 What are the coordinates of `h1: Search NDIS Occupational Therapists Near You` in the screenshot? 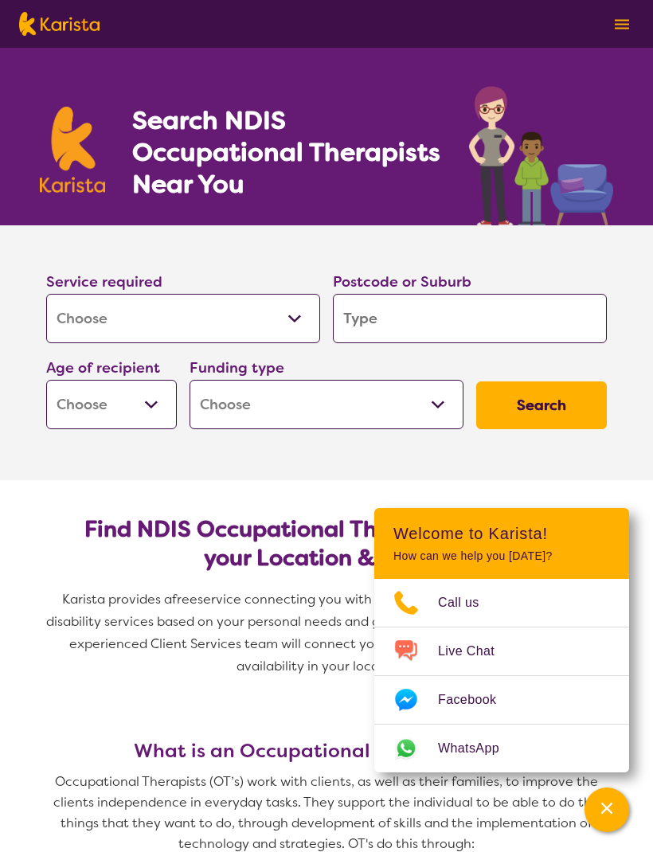 It's located at (287, 152).